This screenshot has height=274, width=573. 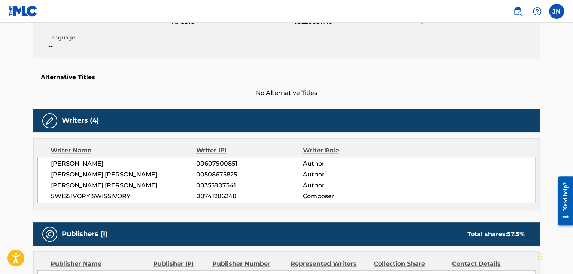 What do you see at coordinates (109, 37) in the screenshot?
I see `span: Language` at bounding box center [109, 37].